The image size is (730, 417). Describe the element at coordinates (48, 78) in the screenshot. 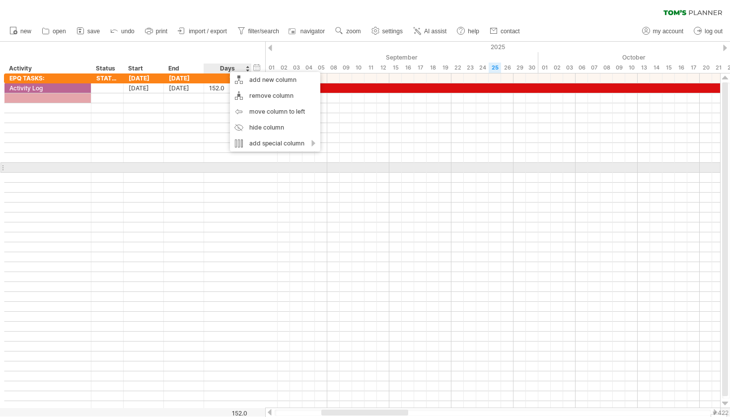

I see `div: EPQ TASKS:` at that location.